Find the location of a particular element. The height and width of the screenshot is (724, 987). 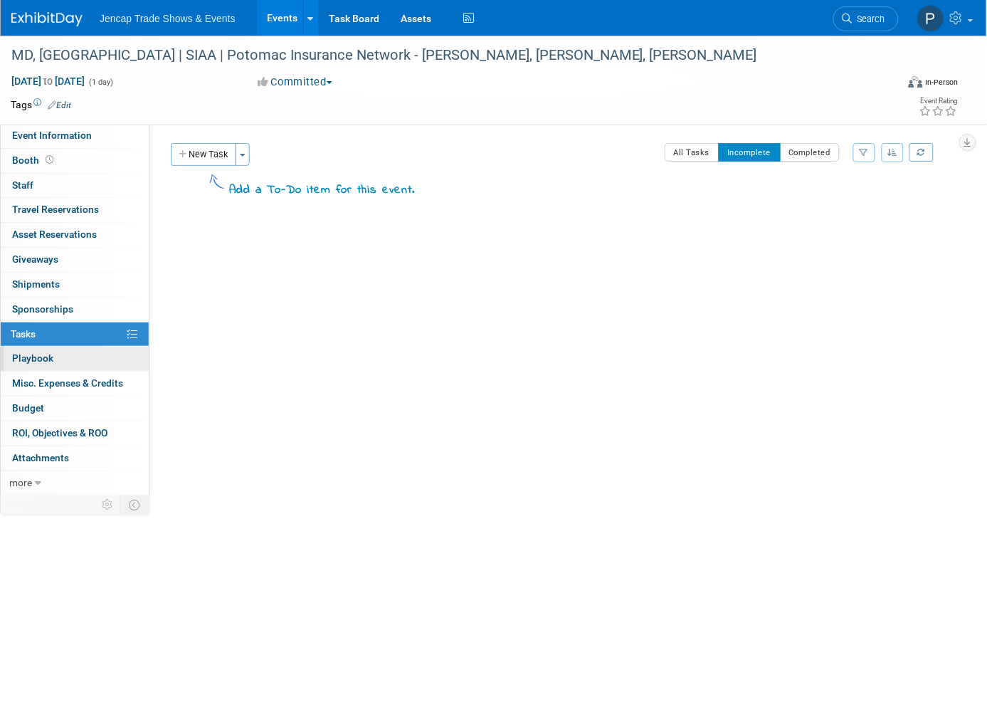

span: Shipments is located at coordinates (36, 284).